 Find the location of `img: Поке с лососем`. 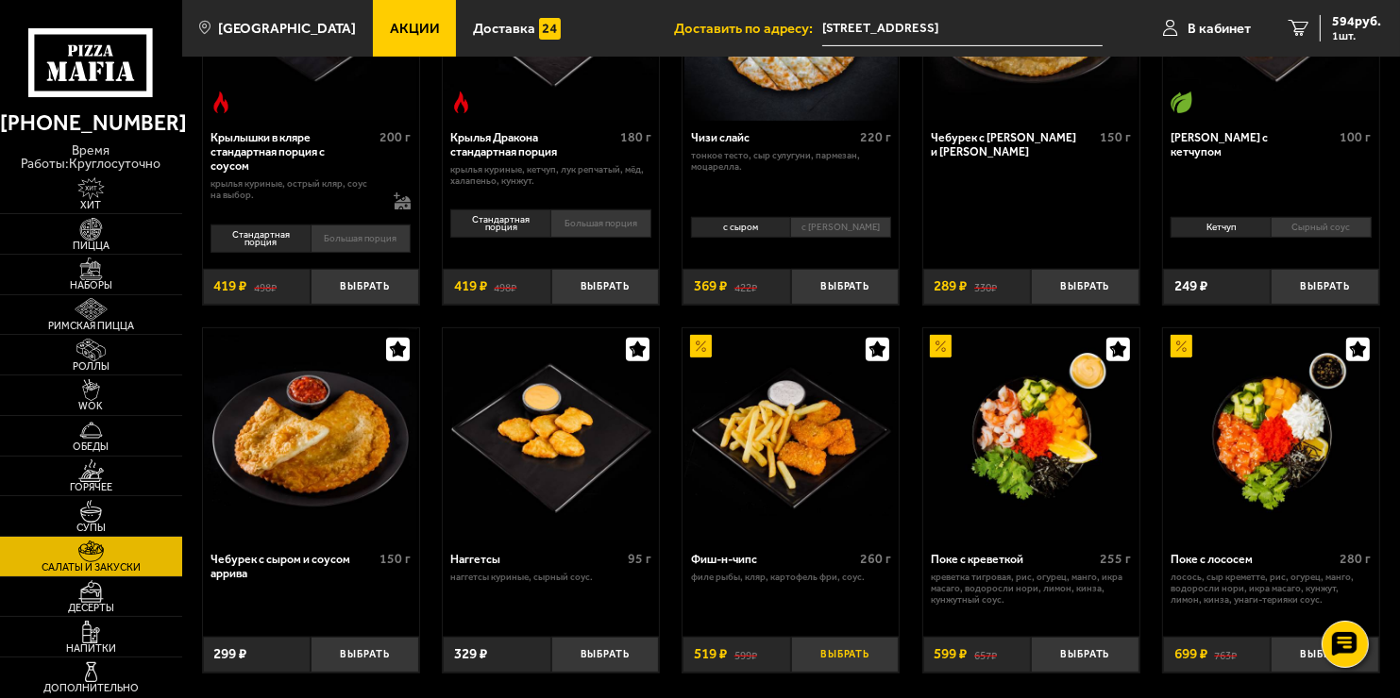

img: Поке с лососем is located at coordinates (1270, 435).